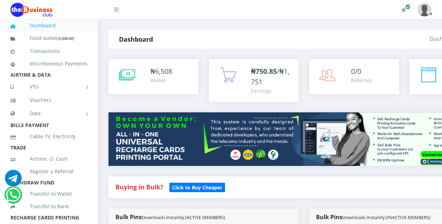 This screenshot has width=442, height=224. I want to click on a: 0/0 Referrals, so click(354, 77).